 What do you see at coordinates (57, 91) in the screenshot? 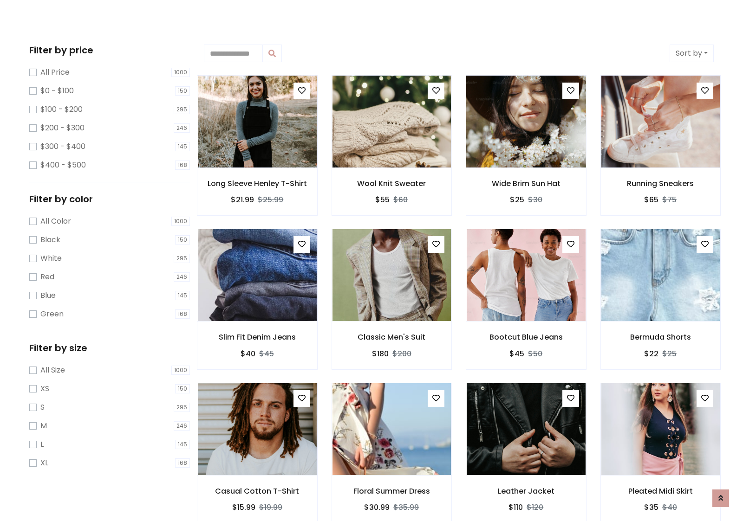
I see `label: $0 - $100` at bounding box center [57, 91].